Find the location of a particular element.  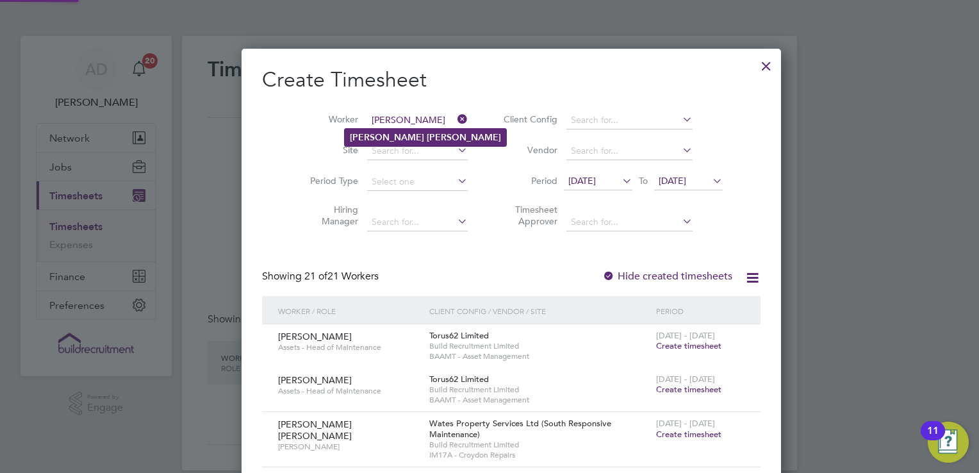

label: Site is located at coordinates (329, 150).